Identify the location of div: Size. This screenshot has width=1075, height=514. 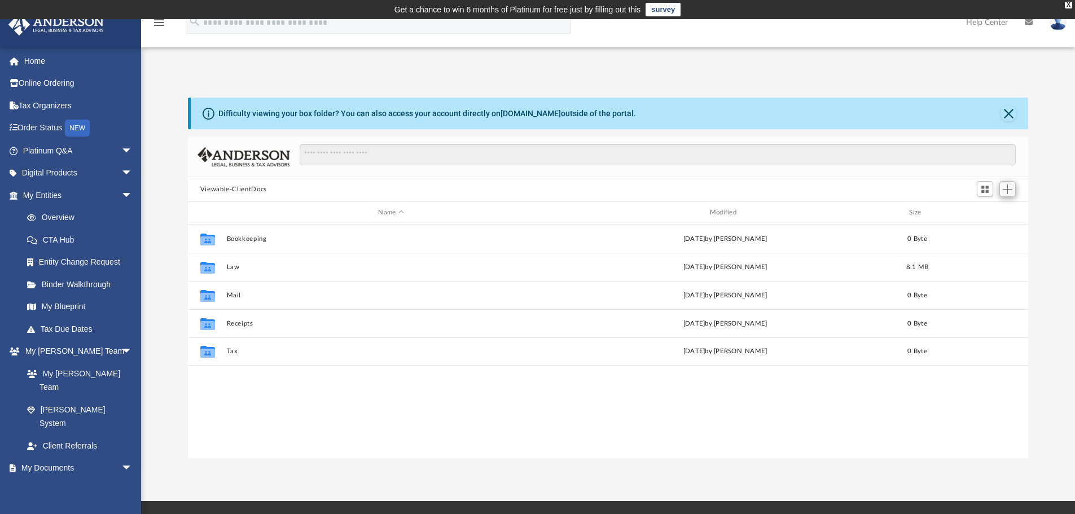
(917, 213).